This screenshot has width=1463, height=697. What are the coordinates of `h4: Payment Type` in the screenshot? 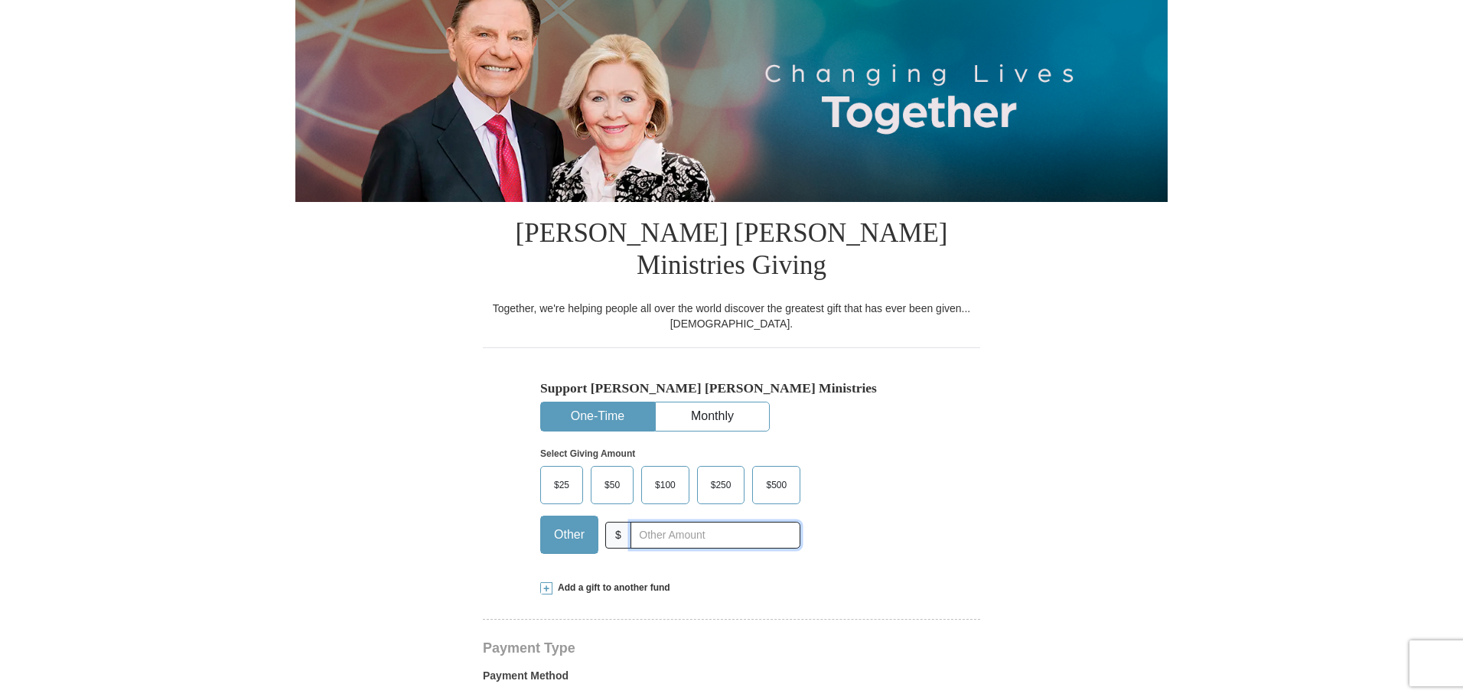 It's located at (732, 648).